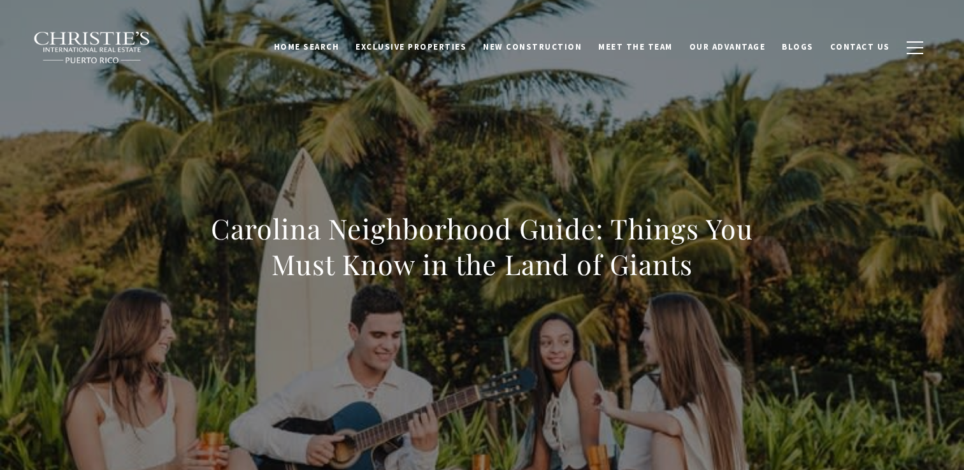 This screenshot has width=964, height=470. Describe the element at coordinates (92, 48) in the screenshot. I see `img: Christie's International Real Estate black text logo` at that location.